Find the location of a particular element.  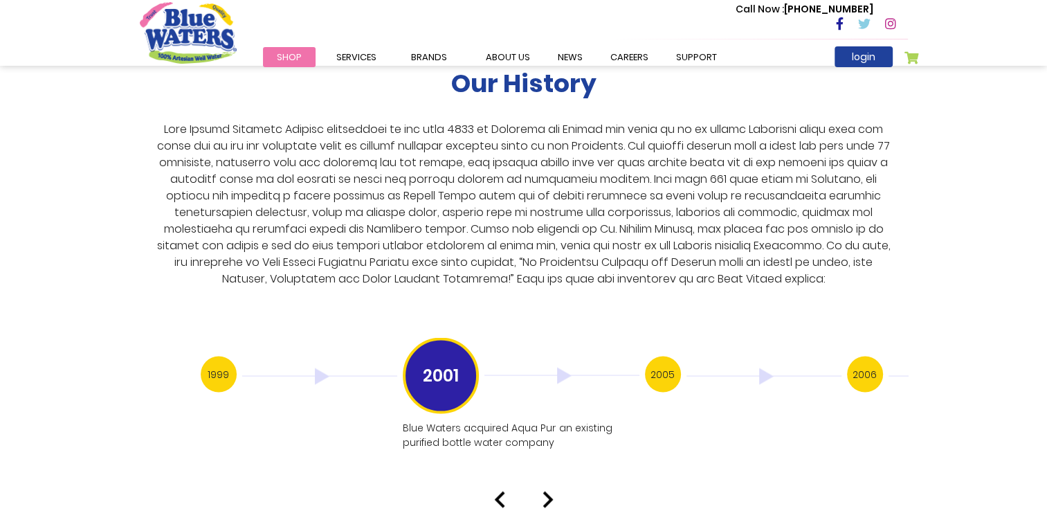

a: News is located at coordinates (570, 57).